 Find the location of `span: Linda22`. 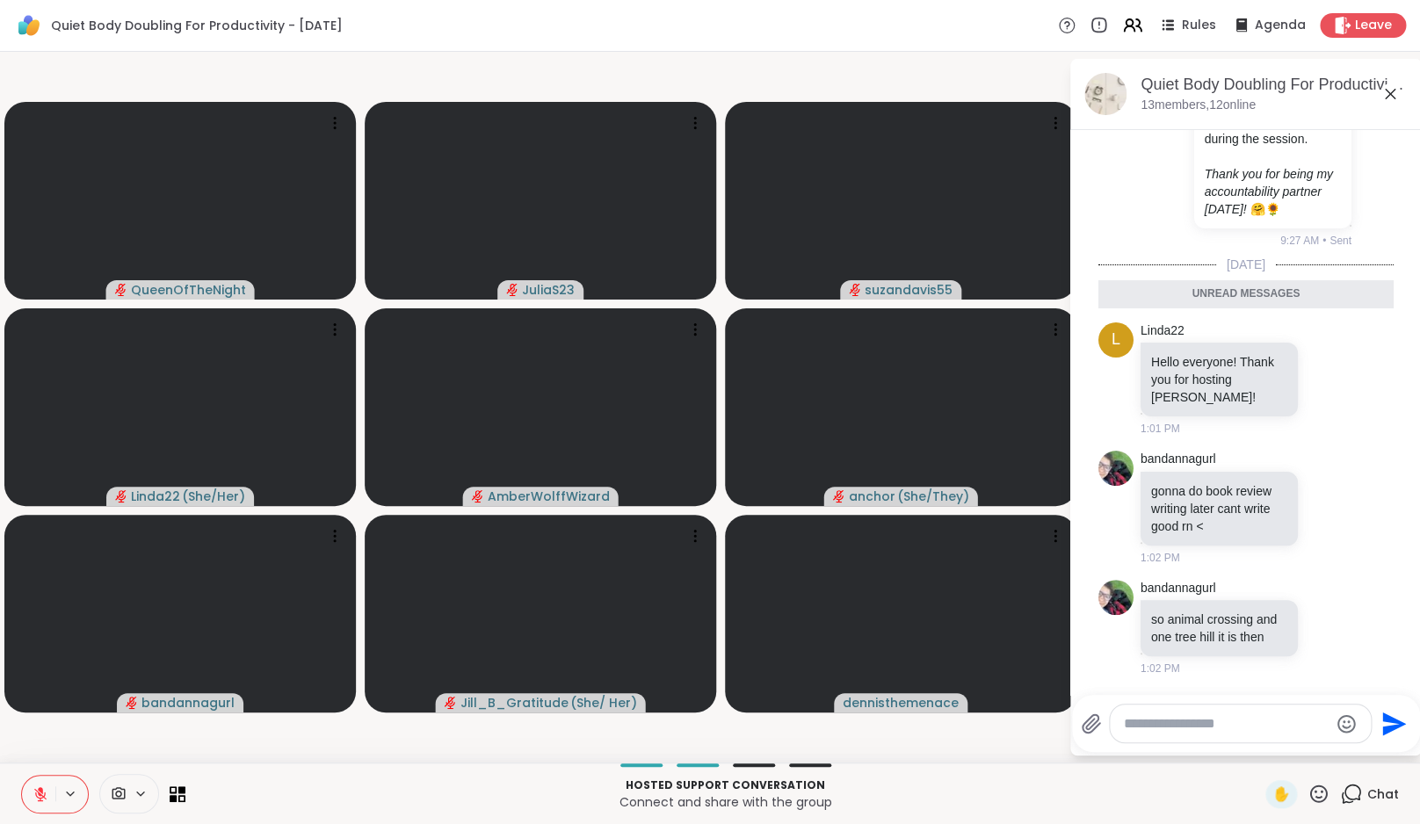

span: Linda22 is located at coordinates (156, 496).